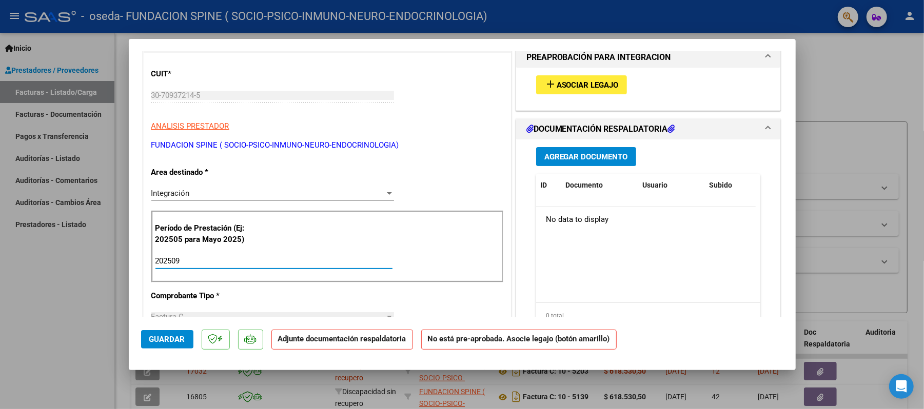  What do you see at coordinates (342, 339) in the screenshot?
I see `strong: Adjunte documentación respaldatoria` at bounding box center [342, 339].